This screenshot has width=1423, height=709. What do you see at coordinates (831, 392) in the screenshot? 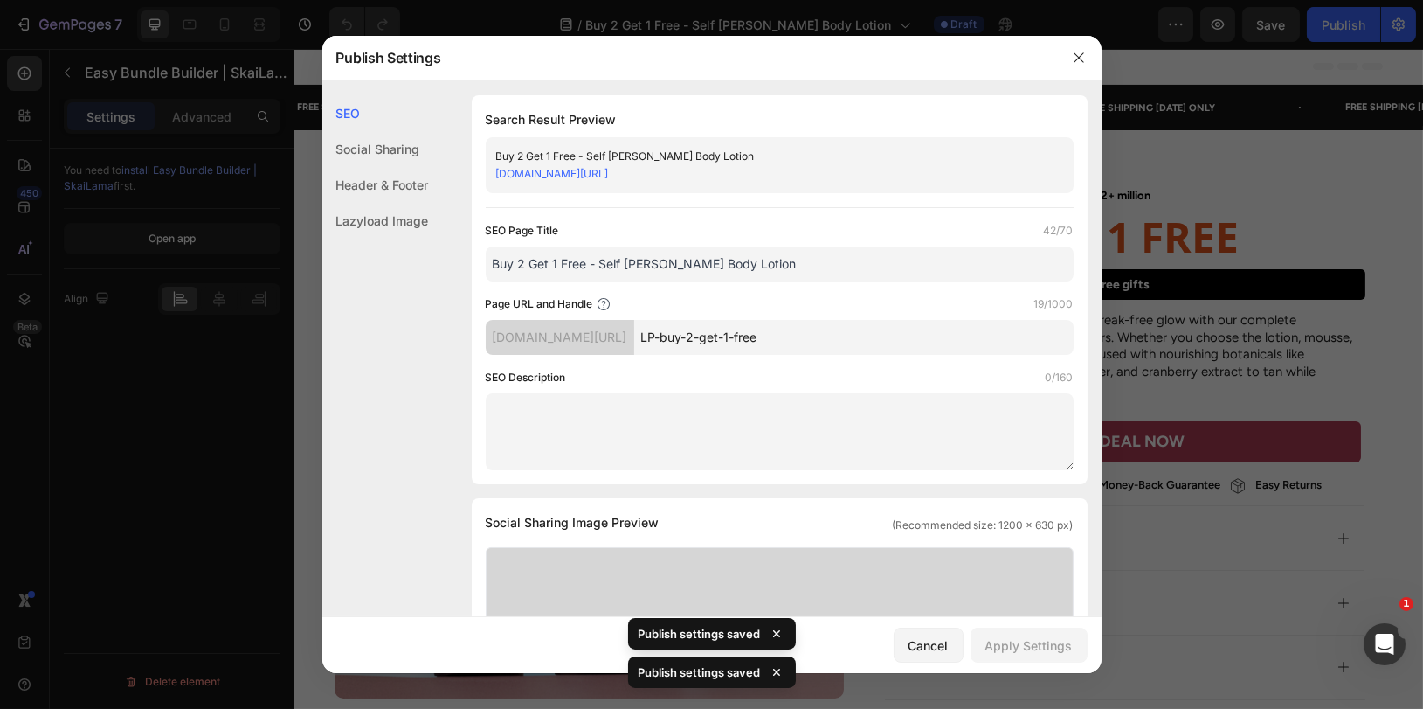
I see `p: GET DEAL NOW` at bounding box center [831, 392].